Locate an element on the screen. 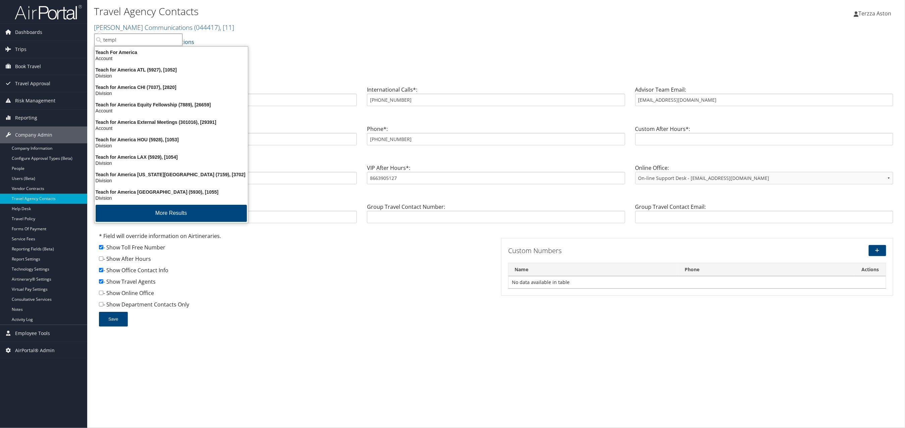  div: Advisor Team Email: is located at coordinates (764, 98).